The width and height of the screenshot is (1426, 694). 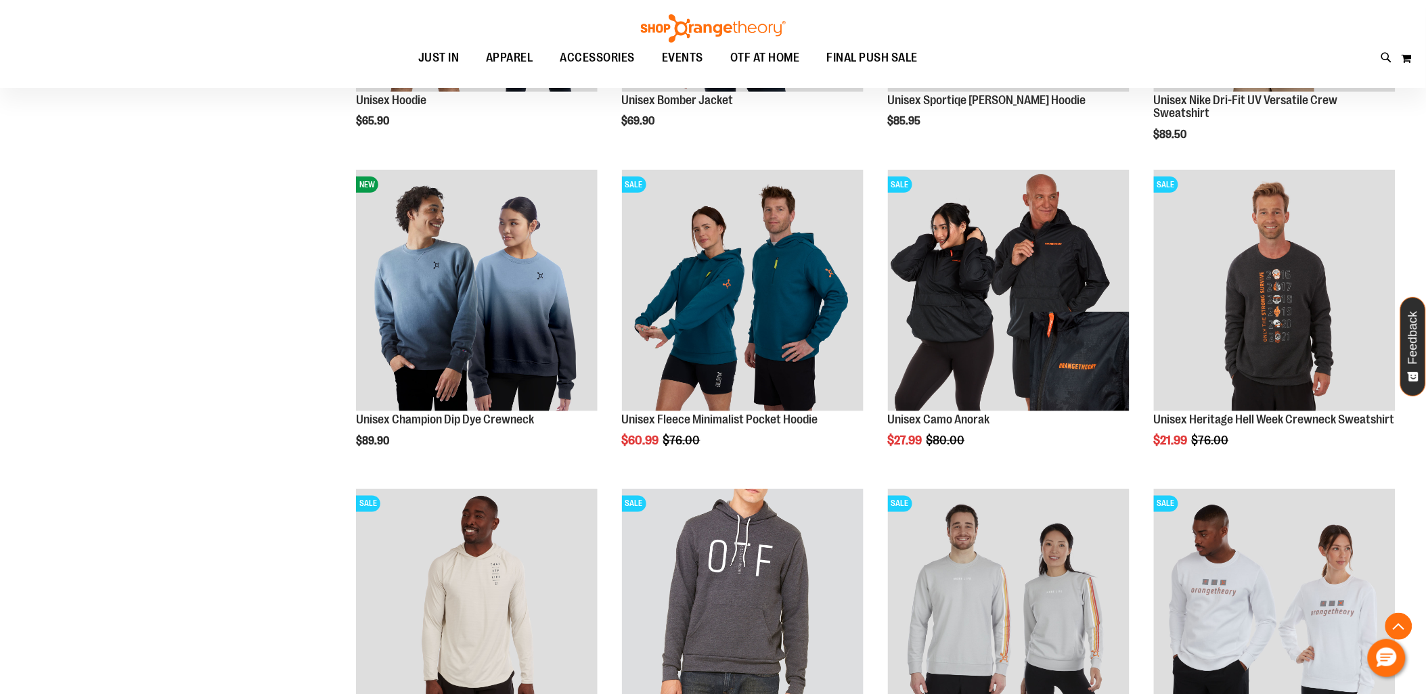 I want to click on span: $89.50, so click(x=1171, y=135).